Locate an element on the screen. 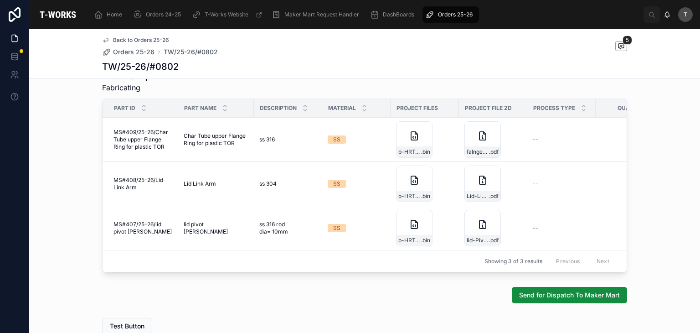 The width and height of the screenshot is (700, 333). span: T-Works Website is located at coordinates (227, 15).